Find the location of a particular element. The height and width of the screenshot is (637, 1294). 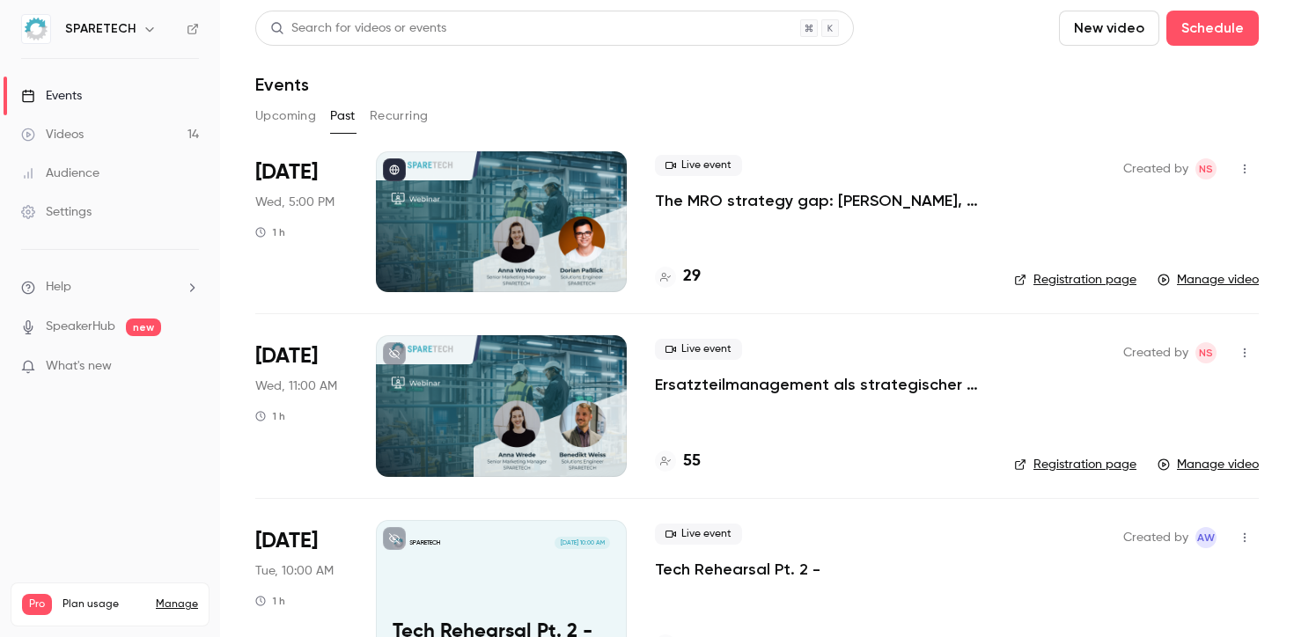

button: Schedule is located at coordinates (1212, 28).